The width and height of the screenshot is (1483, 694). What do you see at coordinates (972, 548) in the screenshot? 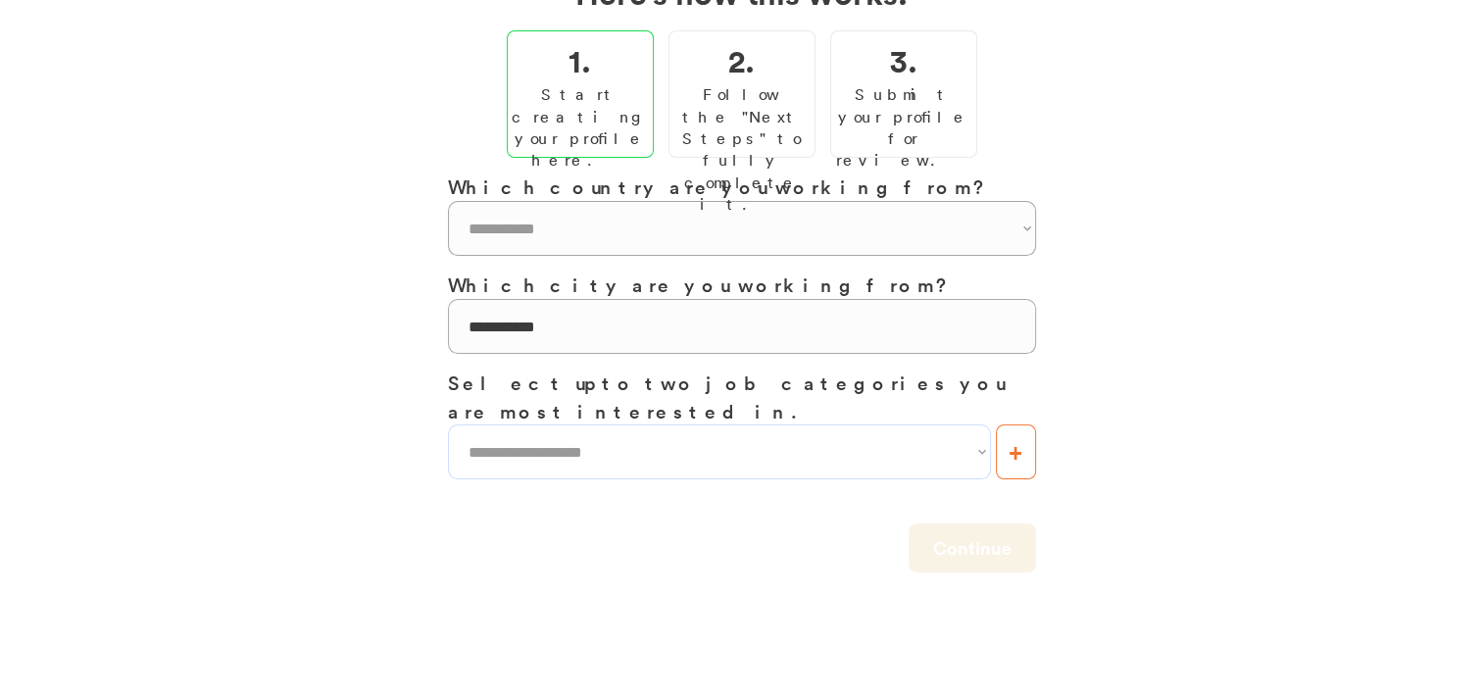
I see `button: Continue` at bounding box center [972, 548].